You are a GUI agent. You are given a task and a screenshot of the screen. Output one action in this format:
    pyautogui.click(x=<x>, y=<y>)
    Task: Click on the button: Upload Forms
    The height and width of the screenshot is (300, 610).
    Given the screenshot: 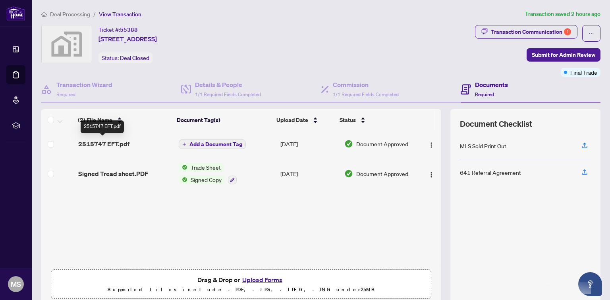 What is the action you would take?
    pyautogui.click(x=262, y=279)
    